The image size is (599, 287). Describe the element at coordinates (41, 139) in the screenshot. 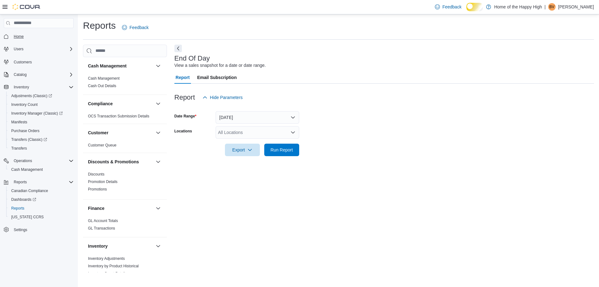

I see `span: Transfers (Classic)` at that location.